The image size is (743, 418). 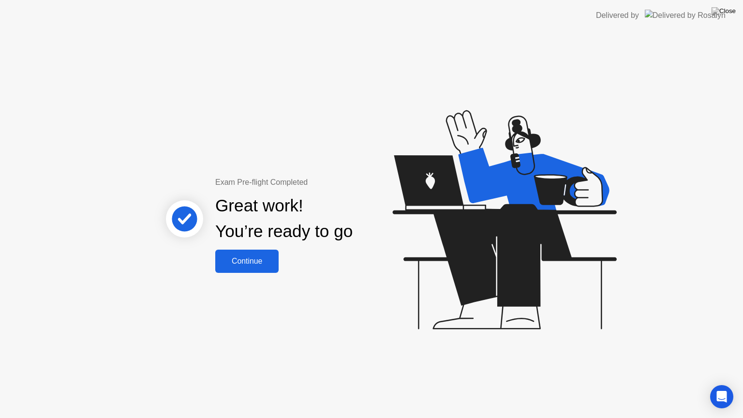 I want to click on button: Continue, so click(x=247, y=261).